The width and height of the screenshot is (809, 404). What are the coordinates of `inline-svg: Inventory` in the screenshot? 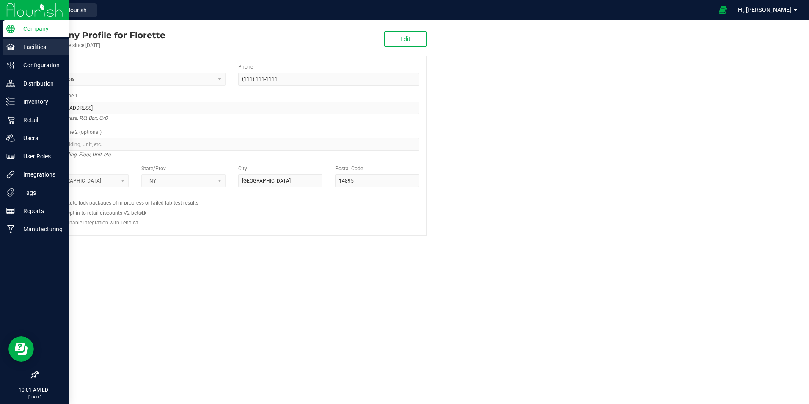 It's located at (11, 102).